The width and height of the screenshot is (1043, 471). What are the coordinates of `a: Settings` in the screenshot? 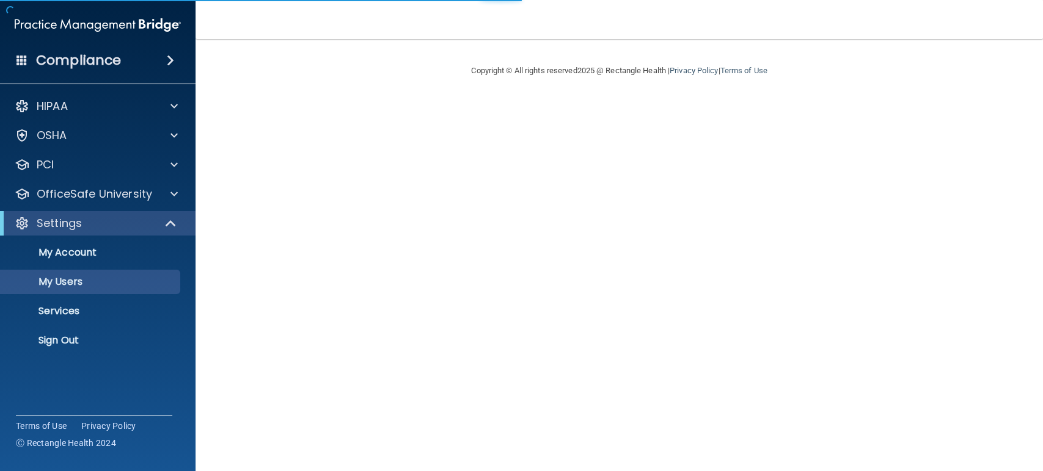 It's located at (96, 224).